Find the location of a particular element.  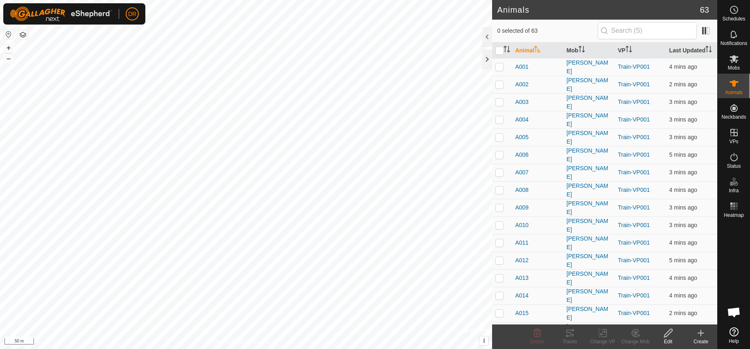

span: A008 is located at coordinates (522, 190).